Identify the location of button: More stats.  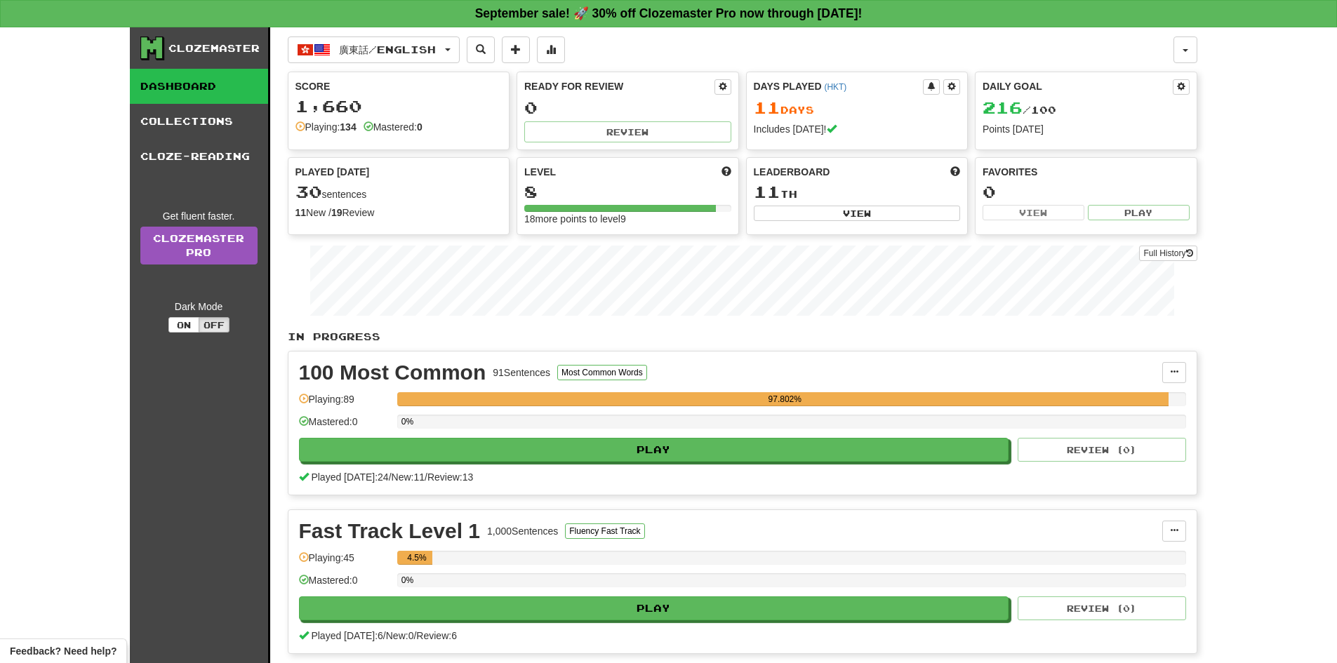
(551, 50).